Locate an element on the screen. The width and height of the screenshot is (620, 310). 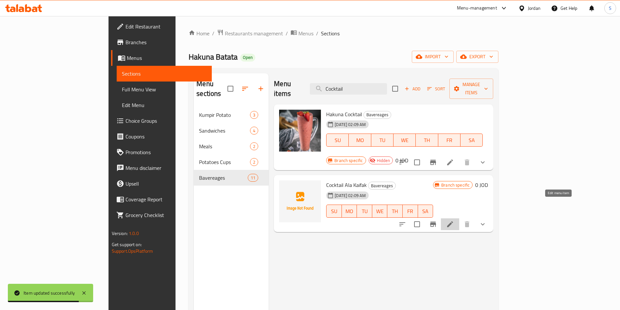
span: Add item is located at coordinates (413, 89).